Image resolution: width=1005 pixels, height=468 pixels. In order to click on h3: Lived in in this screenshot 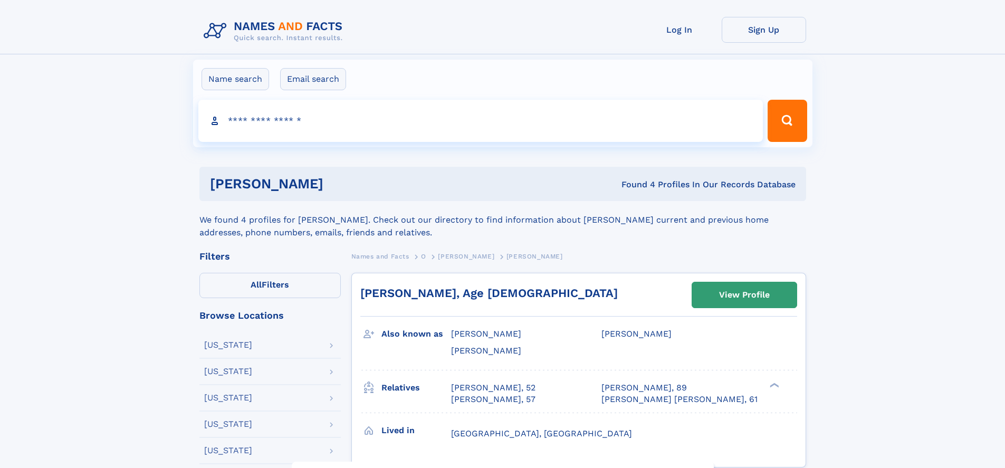, I will do `click(416, 430)`.